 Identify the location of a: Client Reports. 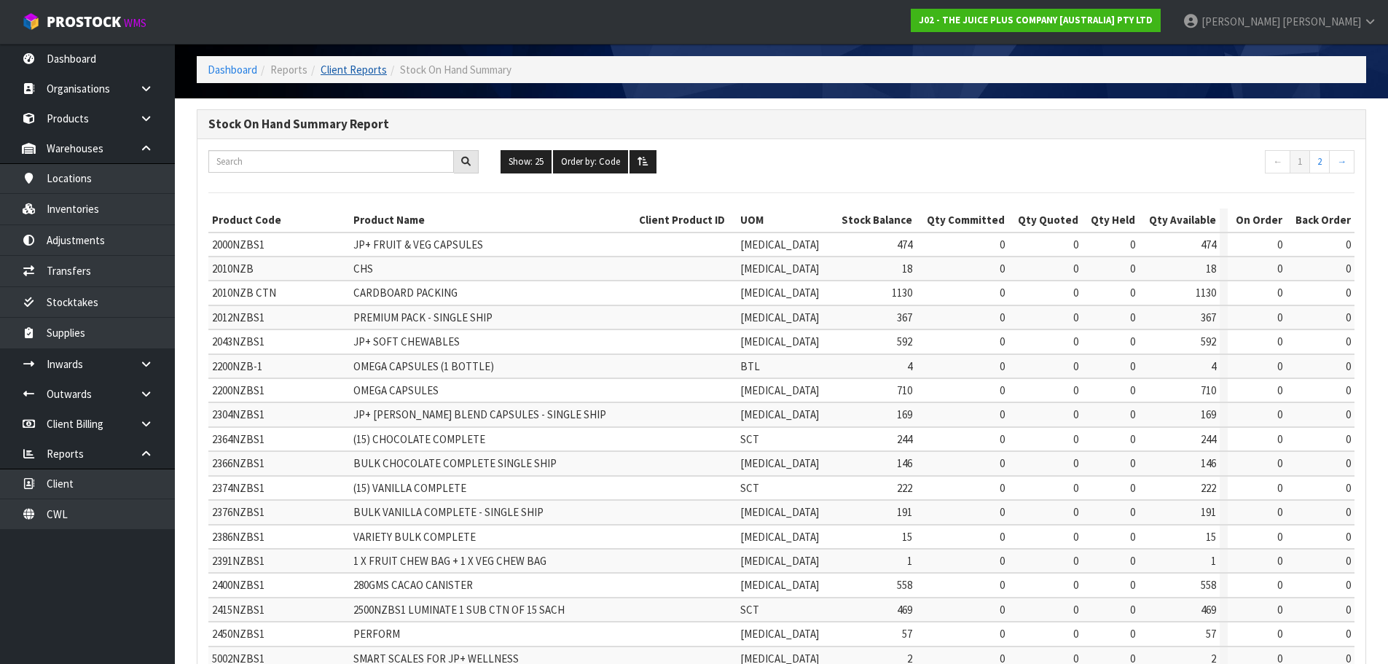
(353, 69).